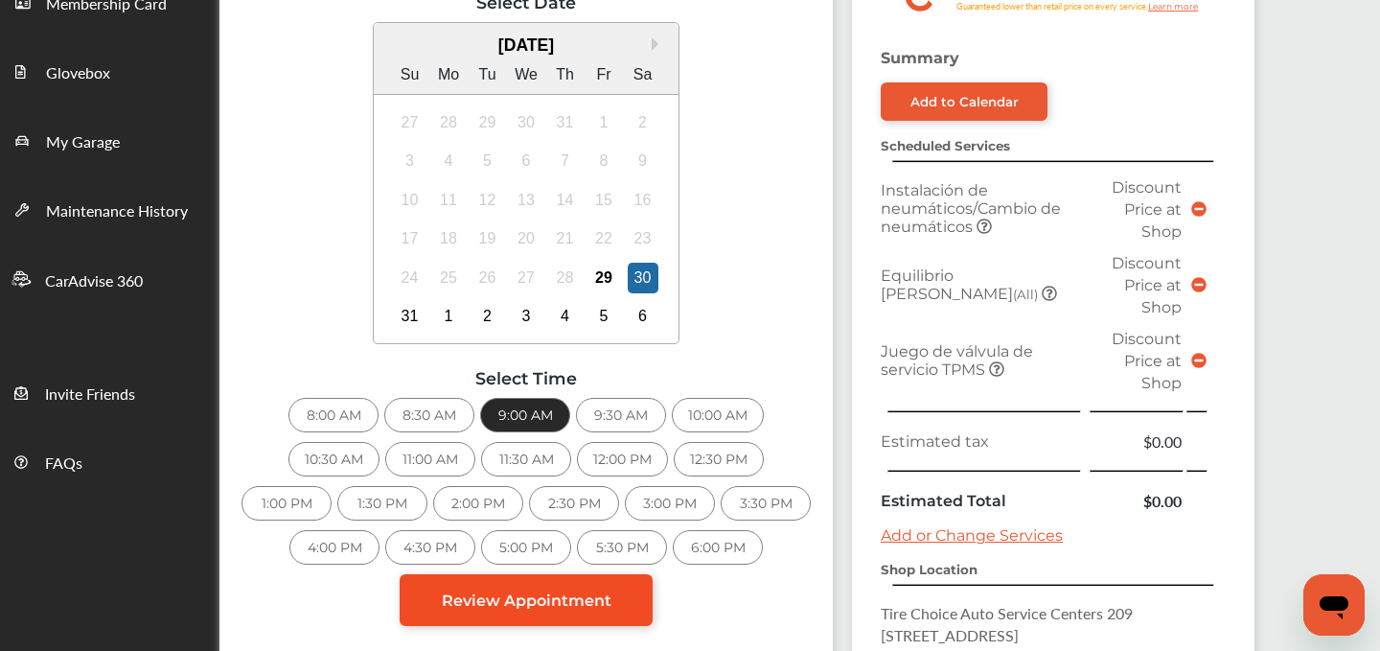 Image resolution: width=1380 pixels, height=651 pixels. What do you see at coordinates (410, 200) in the screenshot?
I see `div: Not available Sunday, August 10th, 2025` at bounding box center [410, 200].